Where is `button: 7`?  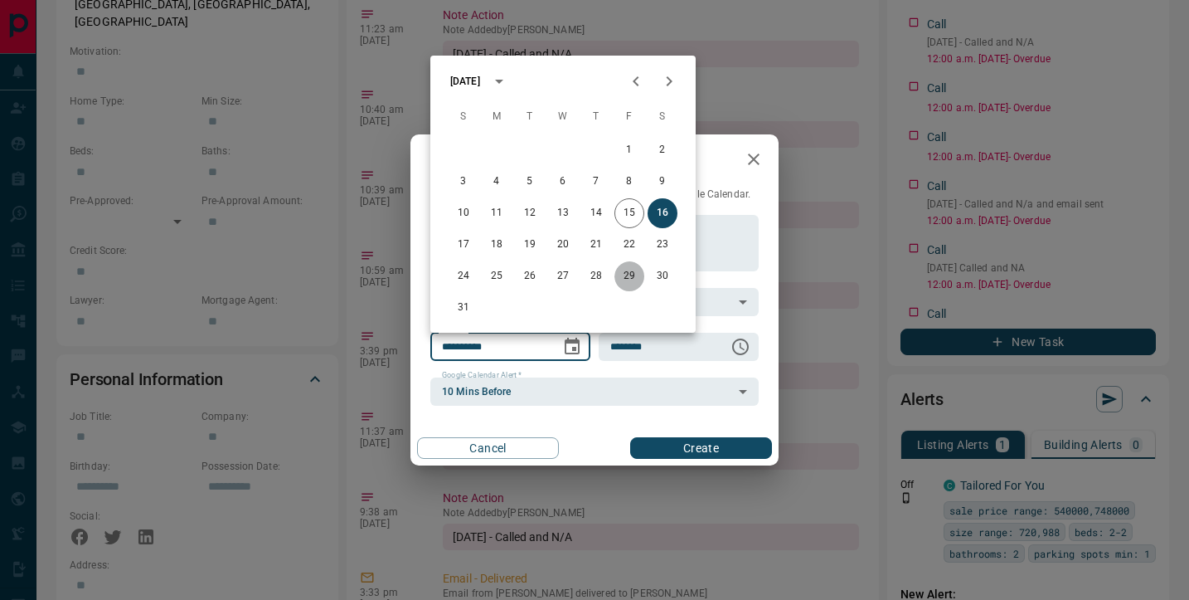
button: 7 is located at coordinates (596, 182).